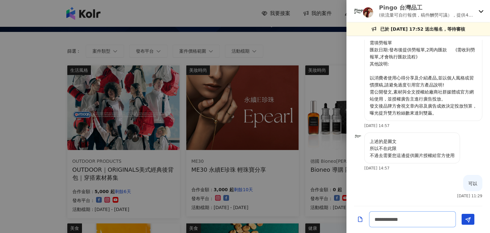 The height and width of the screenshot is (233, 490). Describe the element at coordinates (473, 184) in the screenshot. I see `p: 可以` at that location.